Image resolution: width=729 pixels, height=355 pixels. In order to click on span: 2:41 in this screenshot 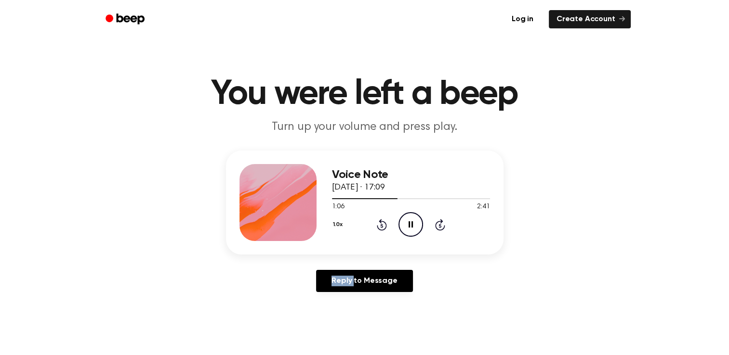, I will do `click(483, 207)`.